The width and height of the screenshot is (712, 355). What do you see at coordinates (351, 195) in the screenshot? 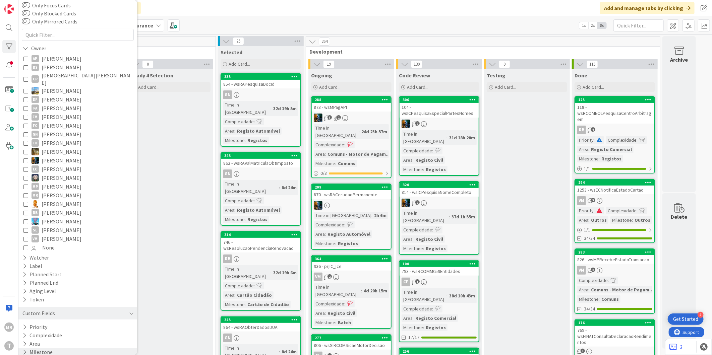
I see `div: 870 - wsRACertidaoPermanente` at bounding box center [351, 195].